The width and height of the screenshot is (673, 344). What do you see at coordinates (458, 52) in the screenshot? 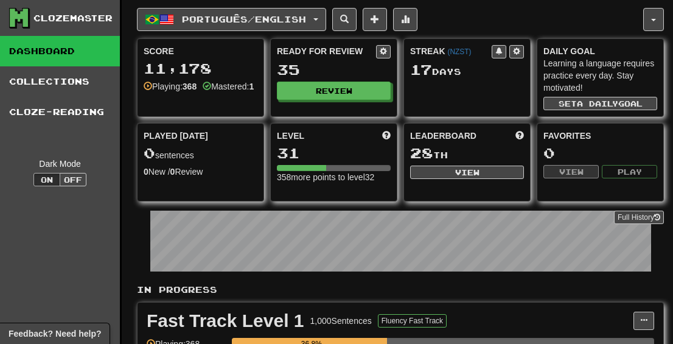
I see `a: (NZST)` at bounding box center [458, 52].